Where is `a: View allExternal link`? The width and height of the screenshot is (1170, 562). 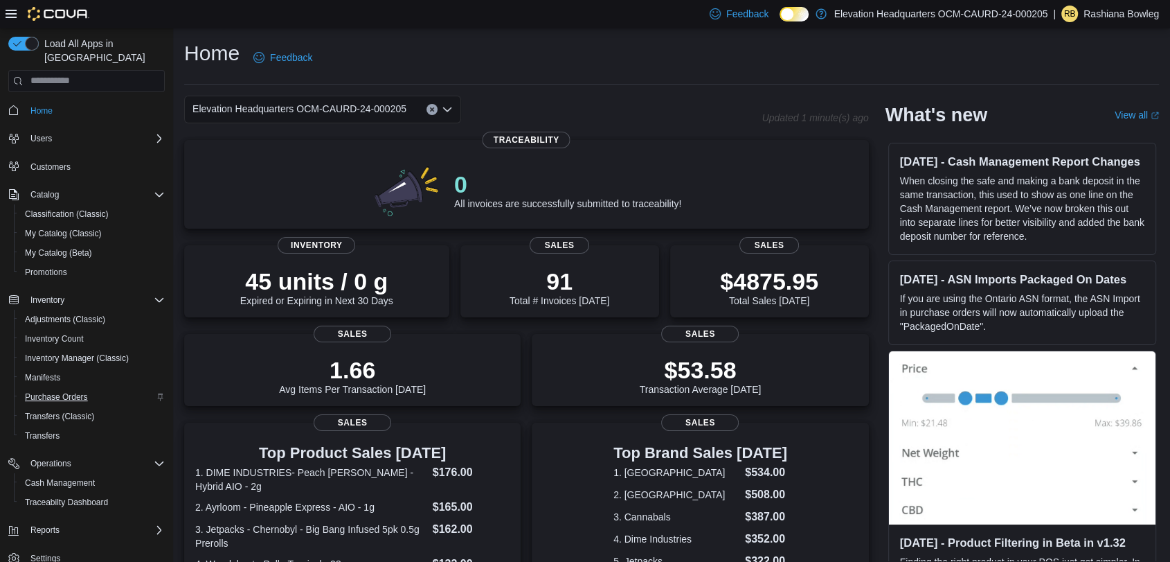
a: View allExternal link is located at coordinates (1137, 115).